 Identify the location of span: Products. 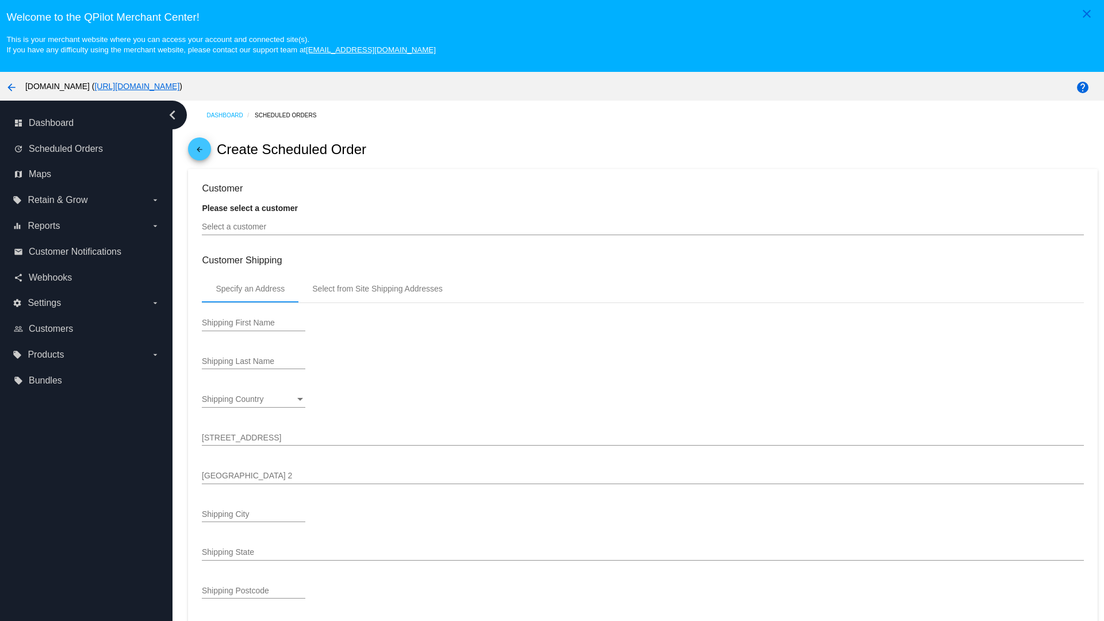
(45, 355).